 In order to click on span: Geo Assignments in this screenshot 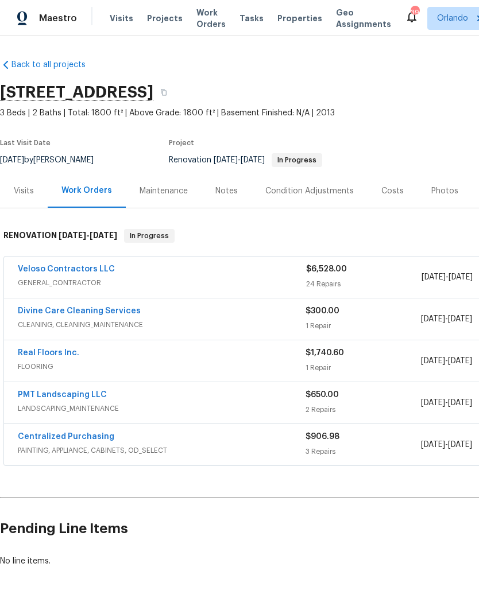, I will do `click(364, 18)`.